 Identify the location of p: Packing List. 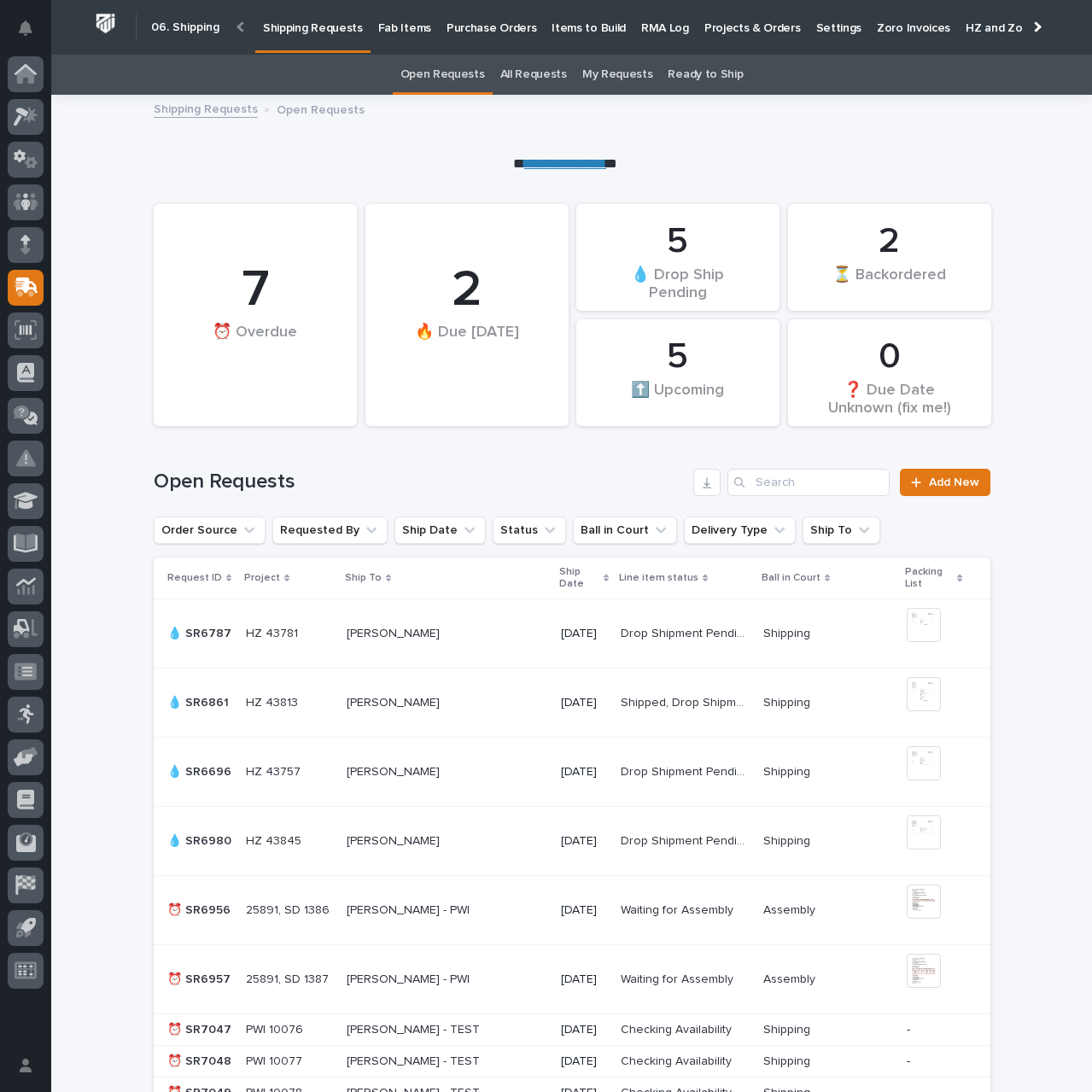
(929, 578).